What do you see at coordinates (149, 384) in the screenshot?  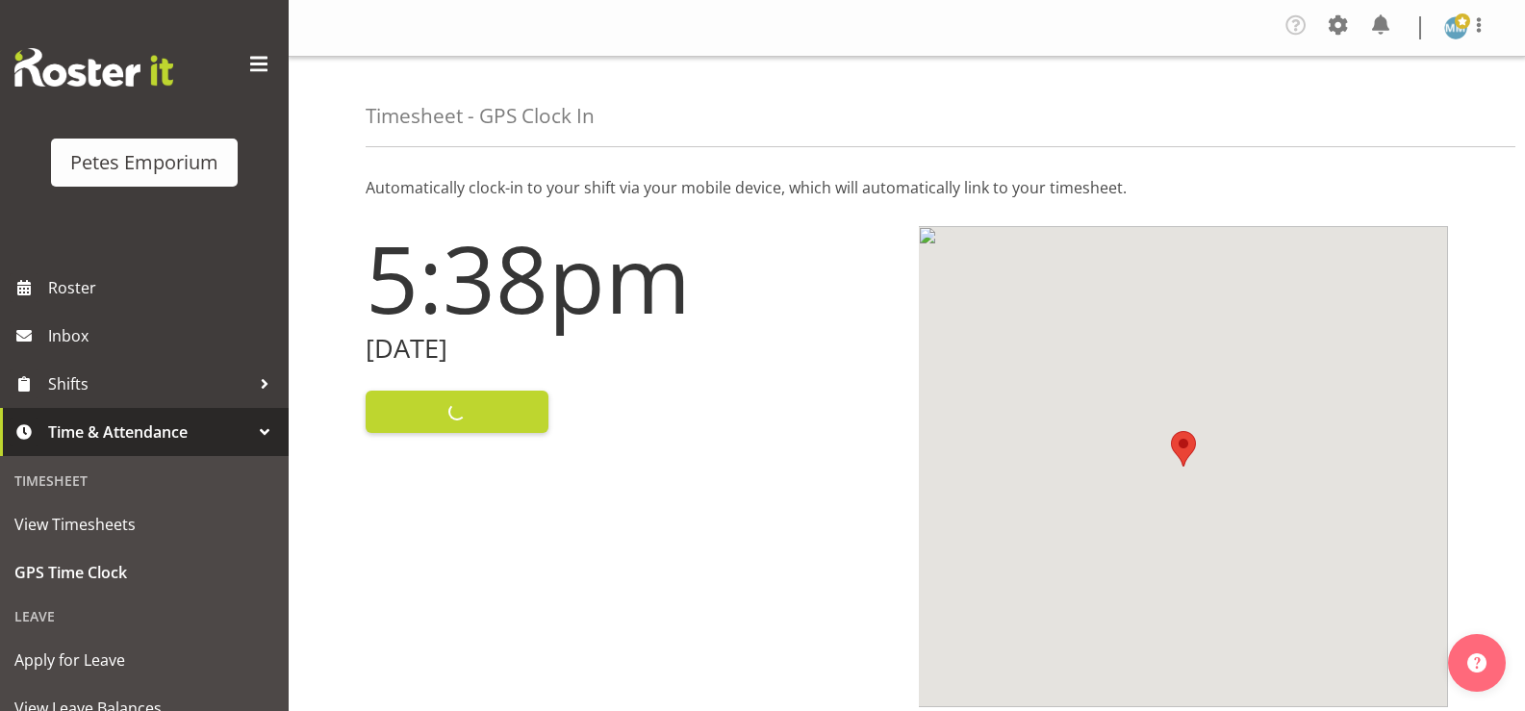 I see `span: Shifts` at bounding box center [149, 384].